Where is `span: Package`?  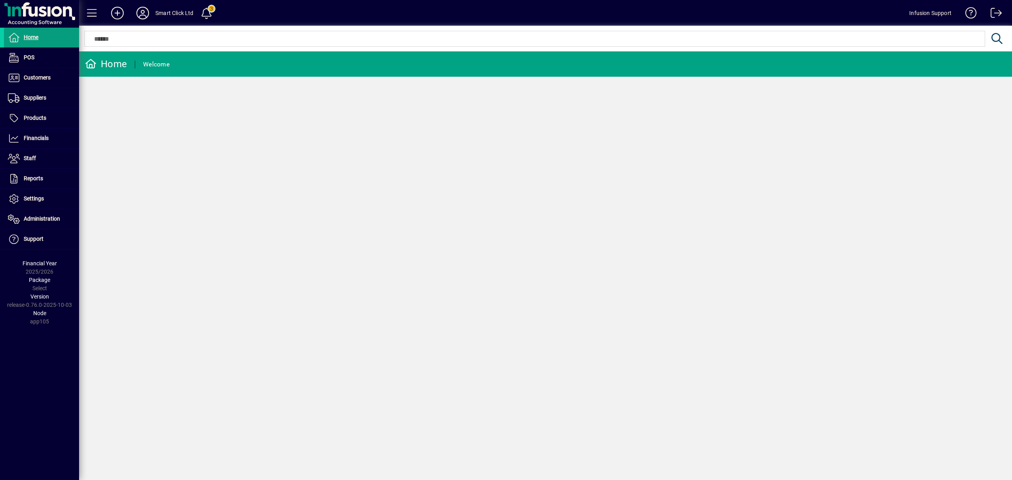 span: Package is located at coordinates (40, 280).